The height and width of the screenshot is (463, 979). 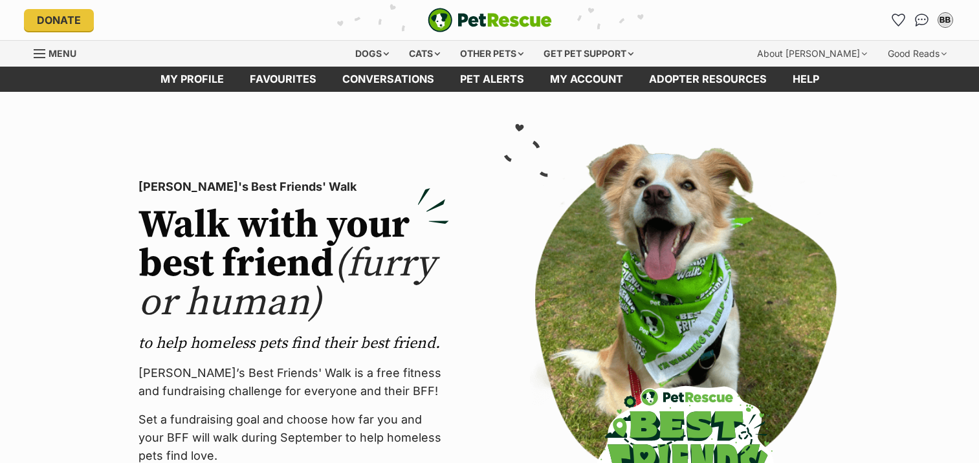 I want to click on a: Help, so click(x=806, y=79).